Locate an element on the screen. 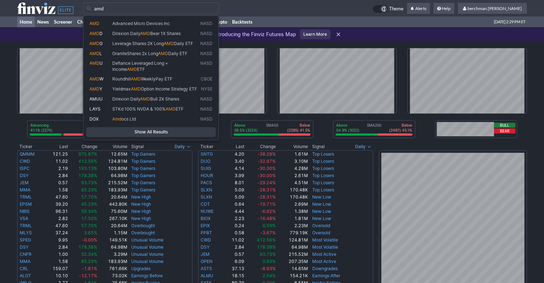  a: PACS is located at coordinates (206, 182).